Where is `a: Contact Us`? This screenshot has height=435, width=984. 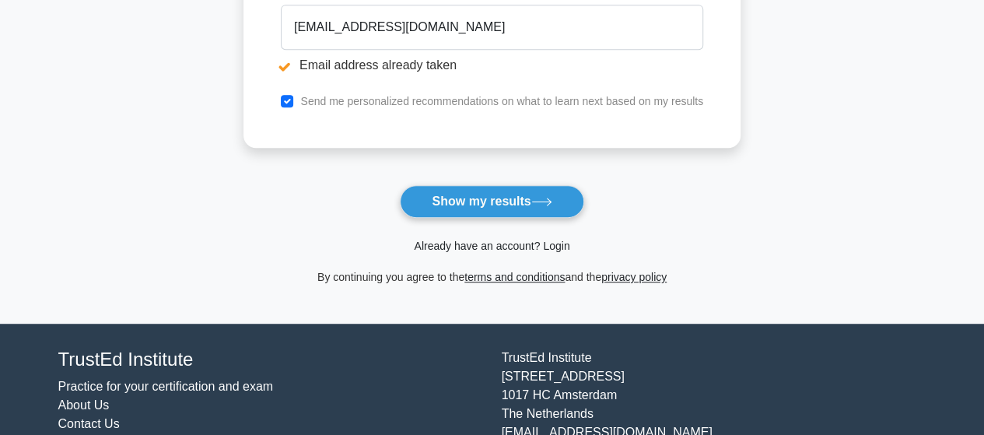 a: Contact Us is located at coordinates (89, 423).